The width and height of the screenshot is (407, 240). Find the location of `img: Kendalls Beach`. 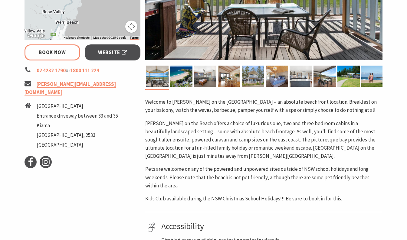

img: Kendalls Beach is located at coordinates (372, 76).